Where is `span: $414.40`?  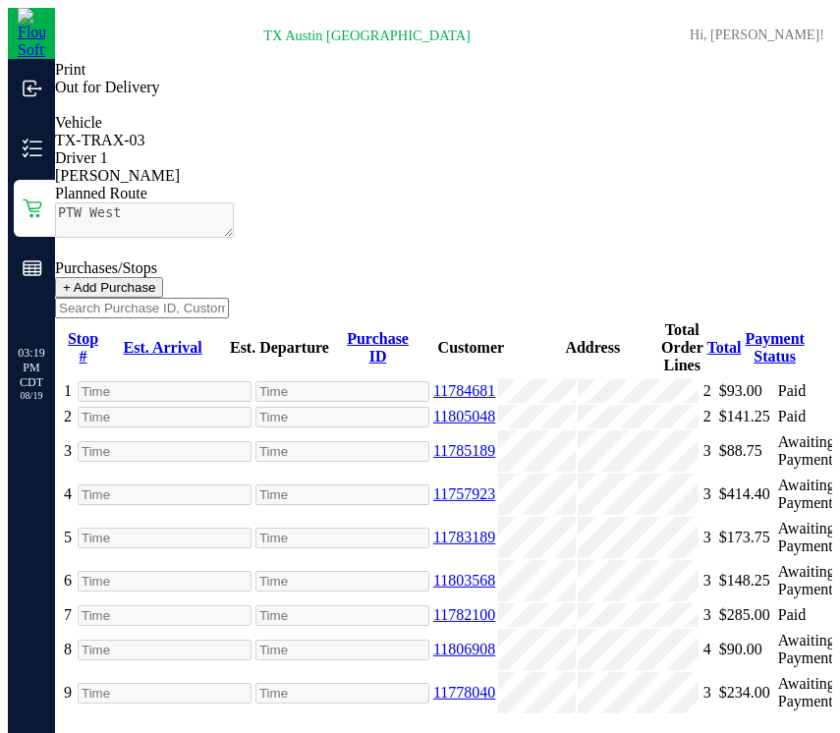
span: $414.40 is located at coordinates (744, 494).